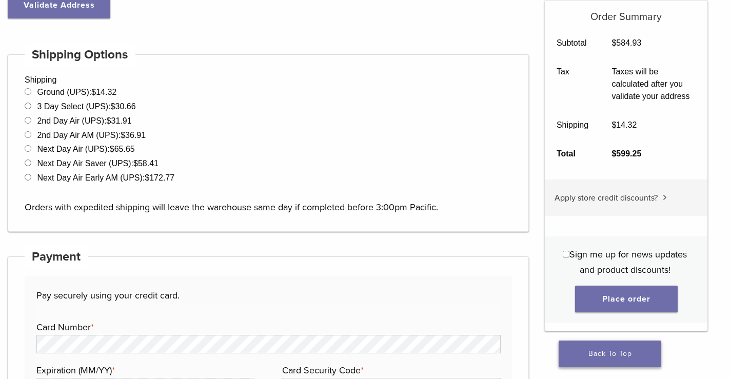 This screenshot has width=731, height=379. What do you see at coordinates (91, 135) in the screenshot?
I see `label: 2nd Day Air AM (UPS):` at bounding box center [91, 135].